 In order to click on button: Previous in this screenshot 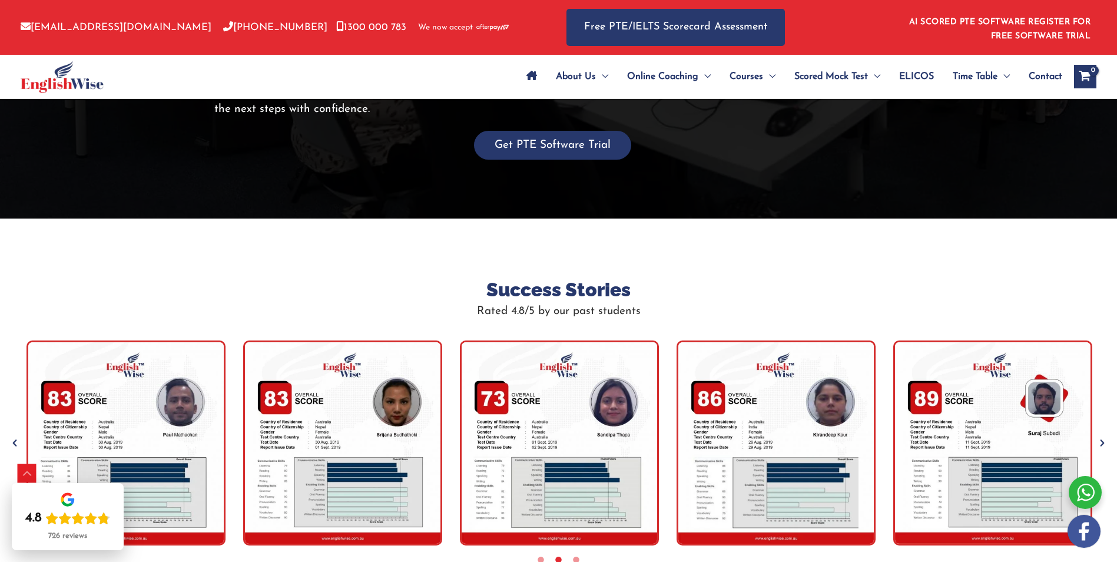, I will do `click(15, 443)`.